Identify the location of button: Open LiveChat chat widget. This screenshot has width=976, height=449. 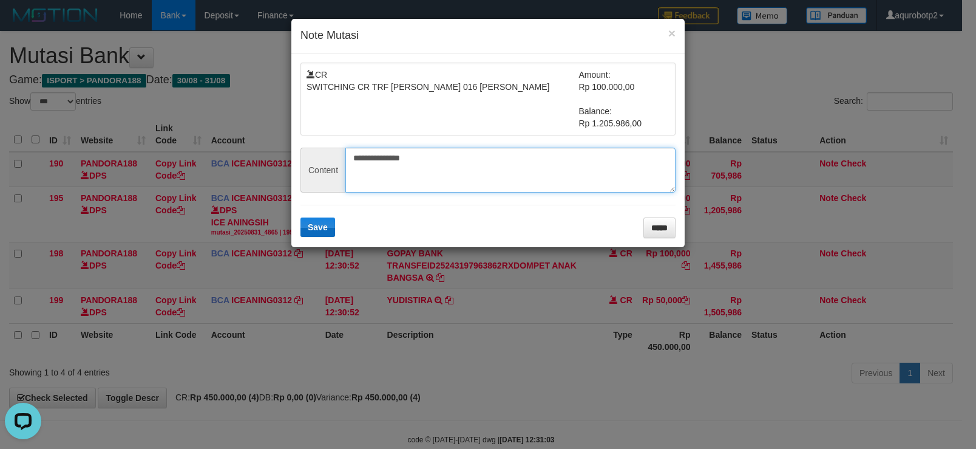
(23, 23).